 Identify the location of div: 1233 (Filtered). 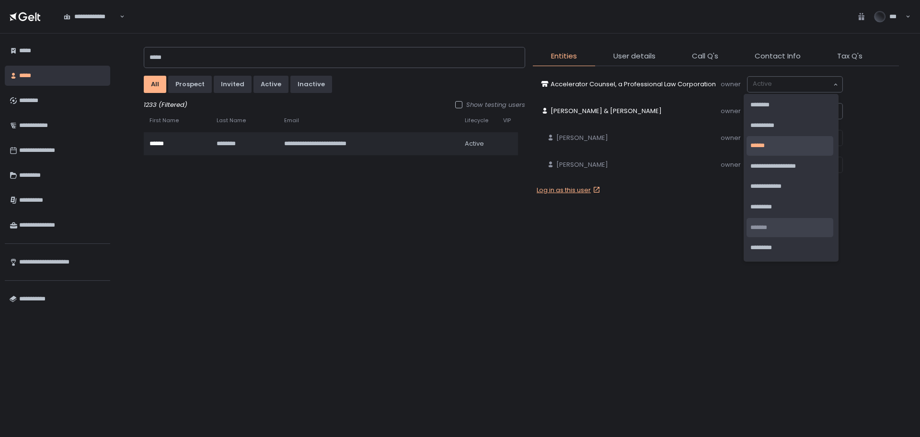
(334, 105).